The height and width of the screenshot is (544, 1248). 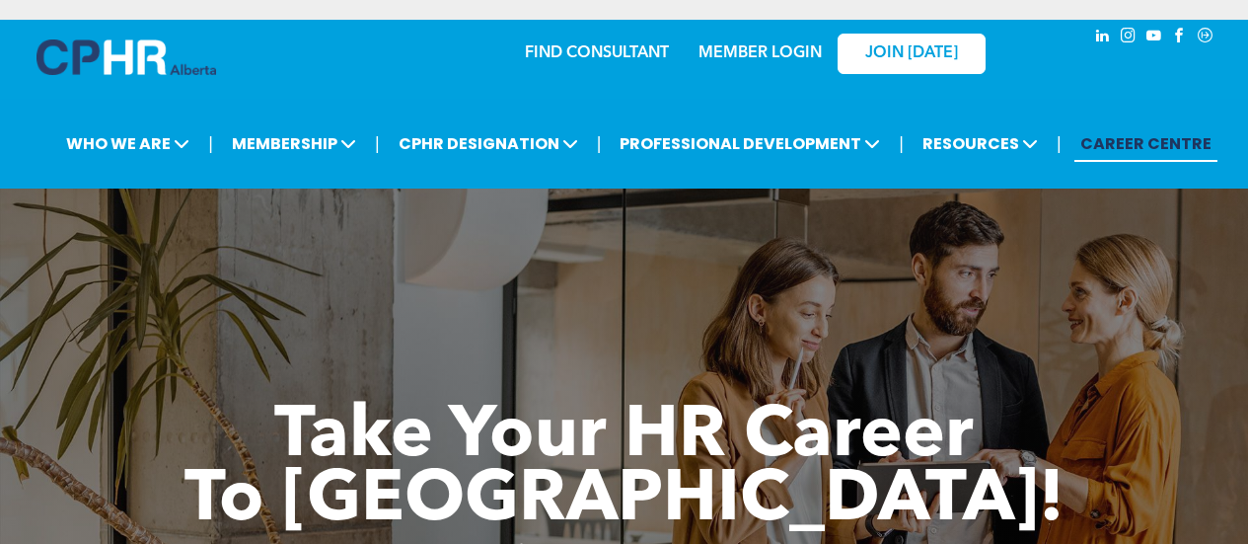 I want to click on a: youtube, so click(x=1155, y=38).